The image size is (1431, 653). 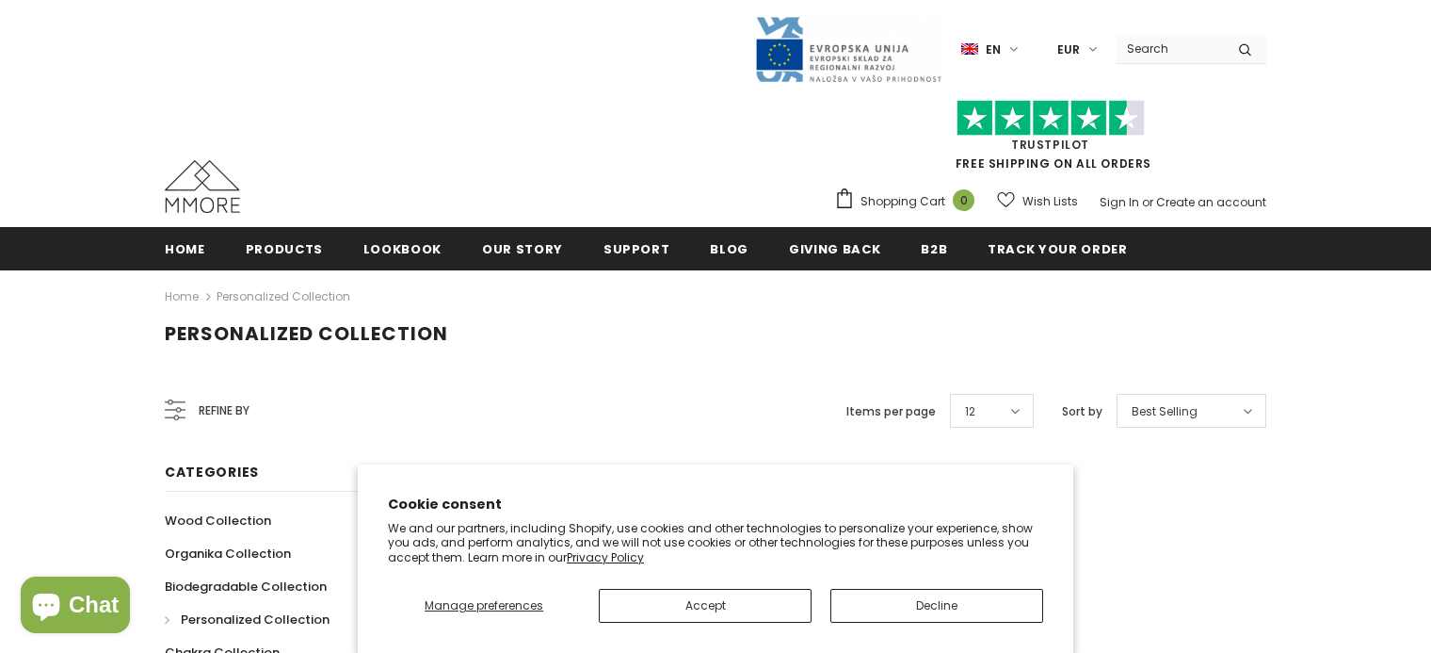 I want to click on a: Biodegradable Collection, so click(x=246, y=586).